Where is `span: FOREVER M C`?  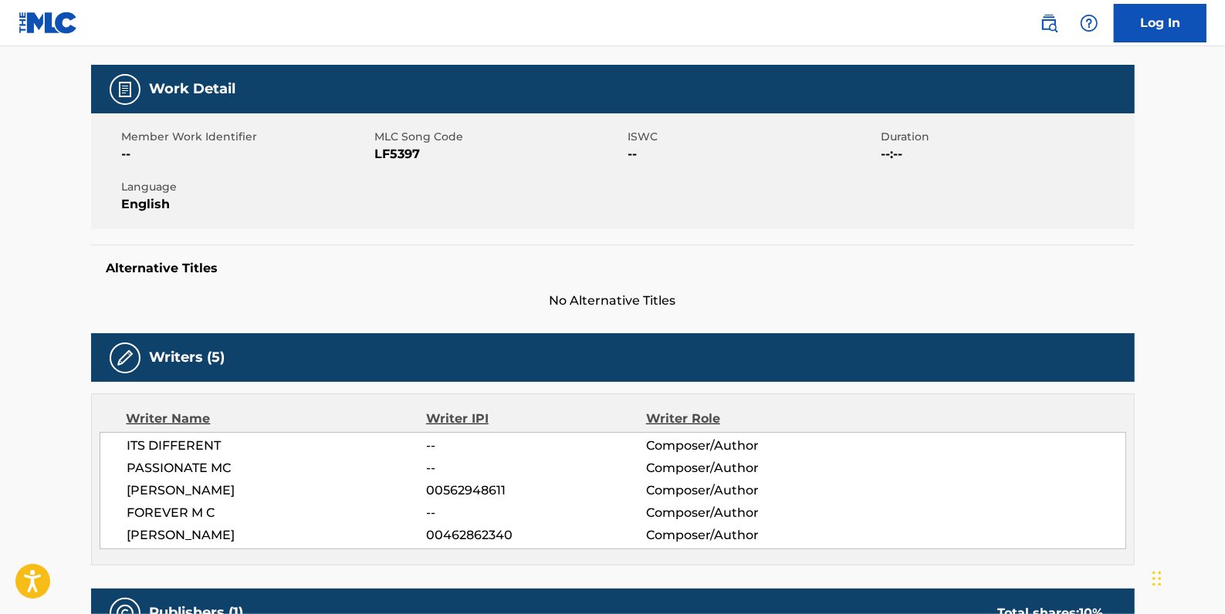 span: FOREVER M C is located at coordinates (277, 513).